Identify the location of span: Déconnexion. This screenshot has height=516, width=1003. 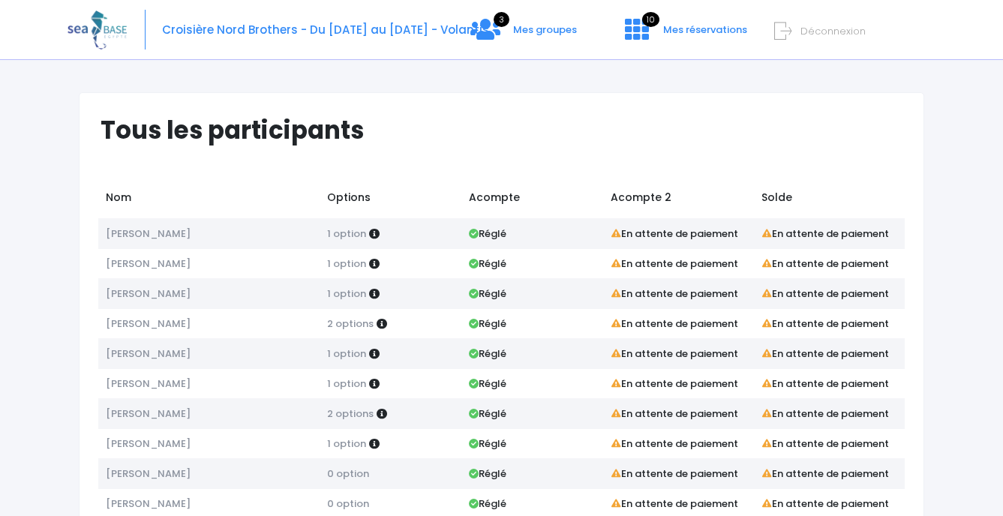
(833, 31).